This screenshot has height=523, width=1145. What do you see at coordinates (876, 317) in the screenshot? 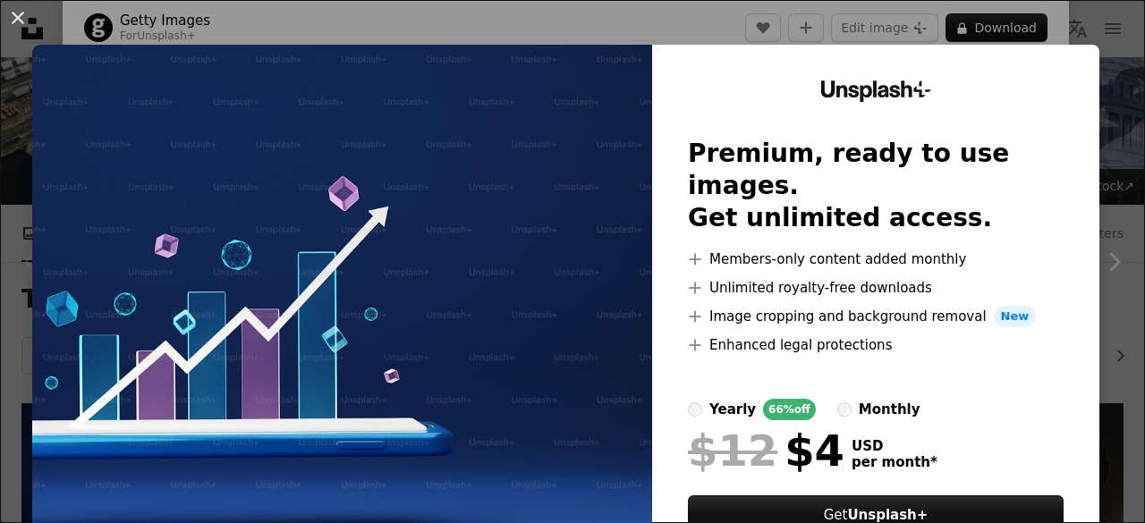
I see `li: Image cropping and background removal` at bounding box center [876, 317].